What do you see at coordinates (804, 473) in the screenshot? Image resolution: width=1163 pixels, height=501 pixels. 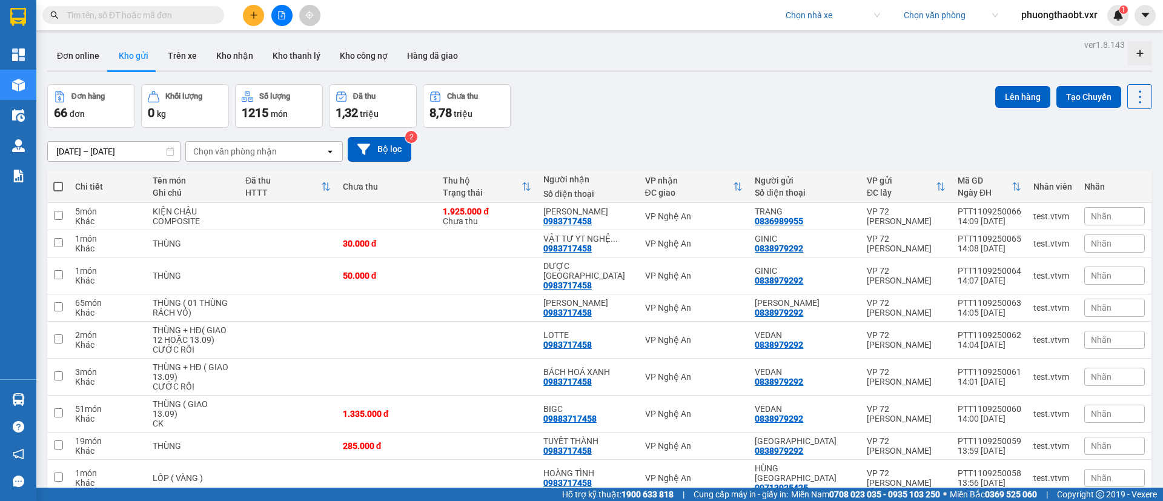 I see `div: HÙNG OSAKA` at bounding box center [804, 473].